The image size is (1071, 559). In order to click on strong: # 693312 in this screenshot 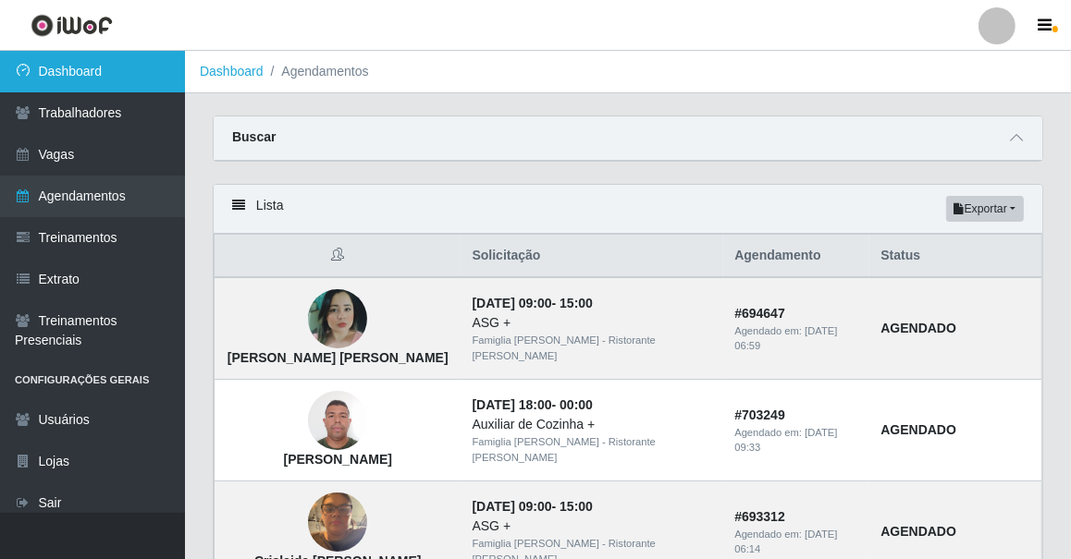, I will do `click(759, 517)`.